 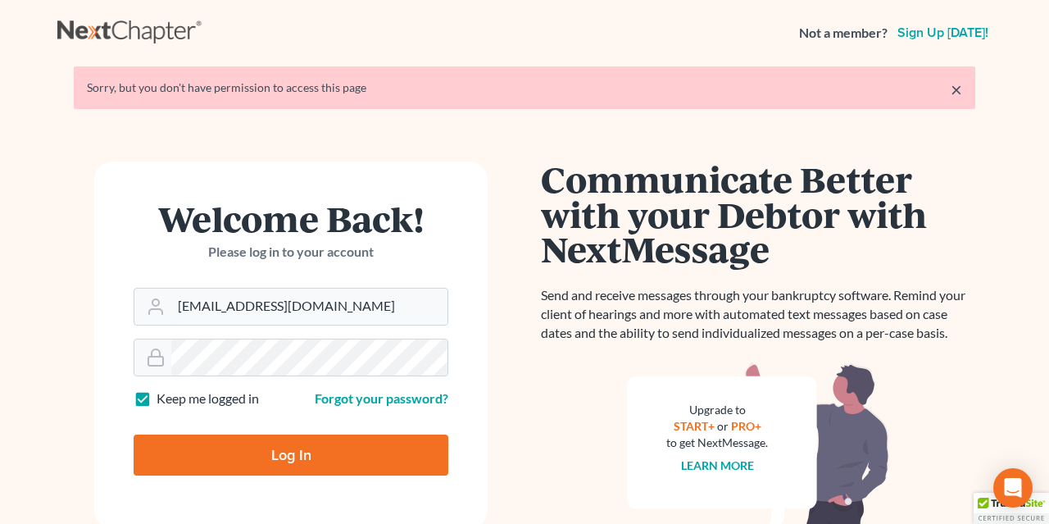 I want to click on h1: Communicate Better with your Debtor with NextMessage, so click(x=758, y=214).